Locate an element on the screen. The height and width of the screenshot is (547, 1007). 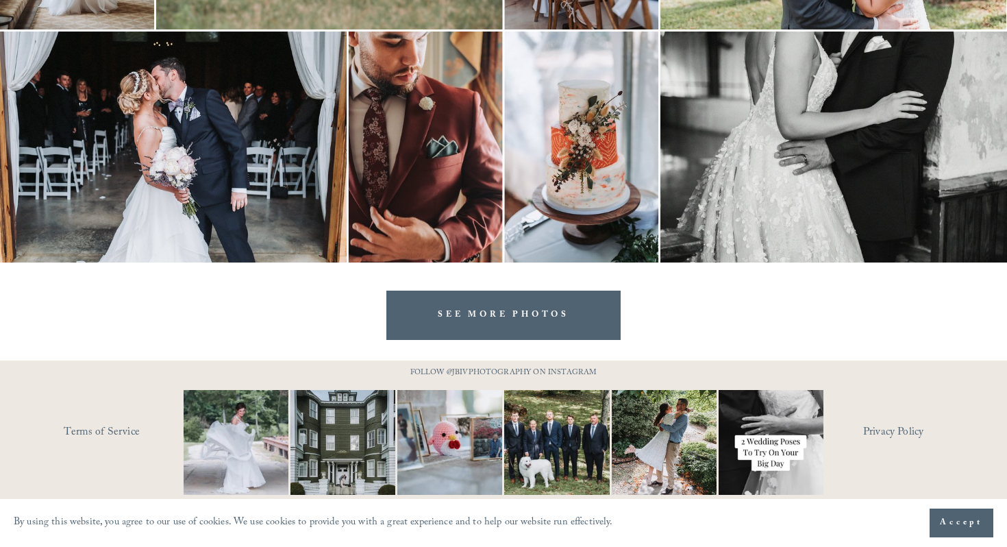
img: Not every photo needs to be perfectly still, sometimes the best ones are the ones that feel like ... is located at coordinates (236, 442).